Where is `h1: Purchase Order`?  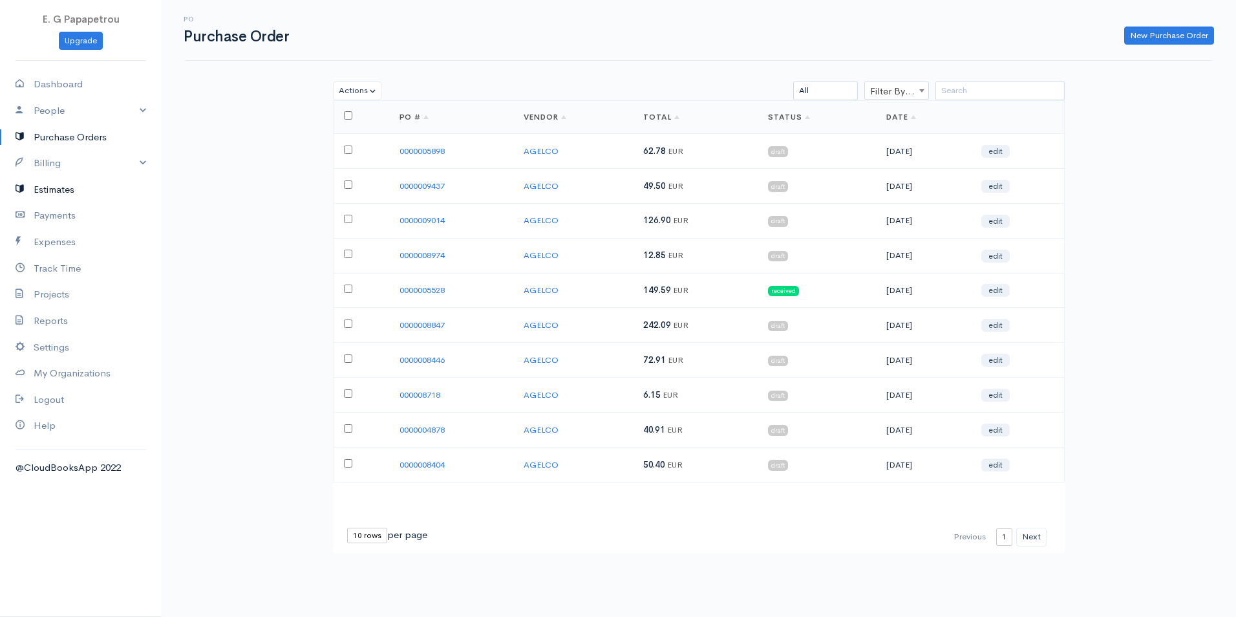
h1: Purchase Order is located at coordinates (237, 36).